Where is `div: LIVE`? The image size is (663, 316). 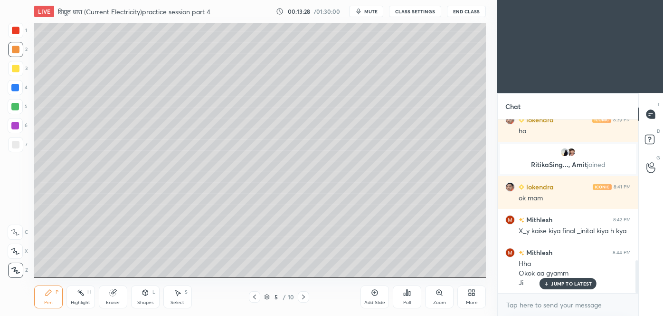
div: LIVE is located at coordinates (44, 11).